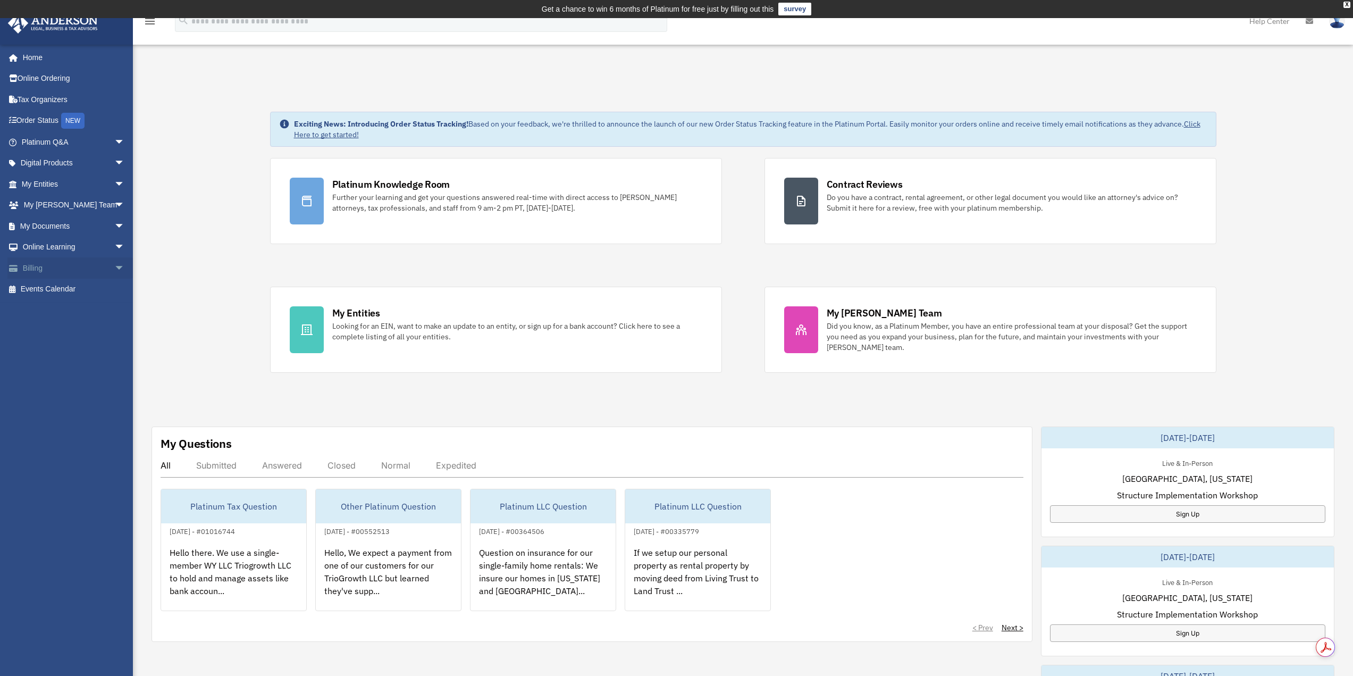  Describe the element at coordinates (388, 579) in the screenshot. I see `div: Hello, We expect a payment from one of our customers for our TrioGrowth LLC but learned they've s...` at that location.